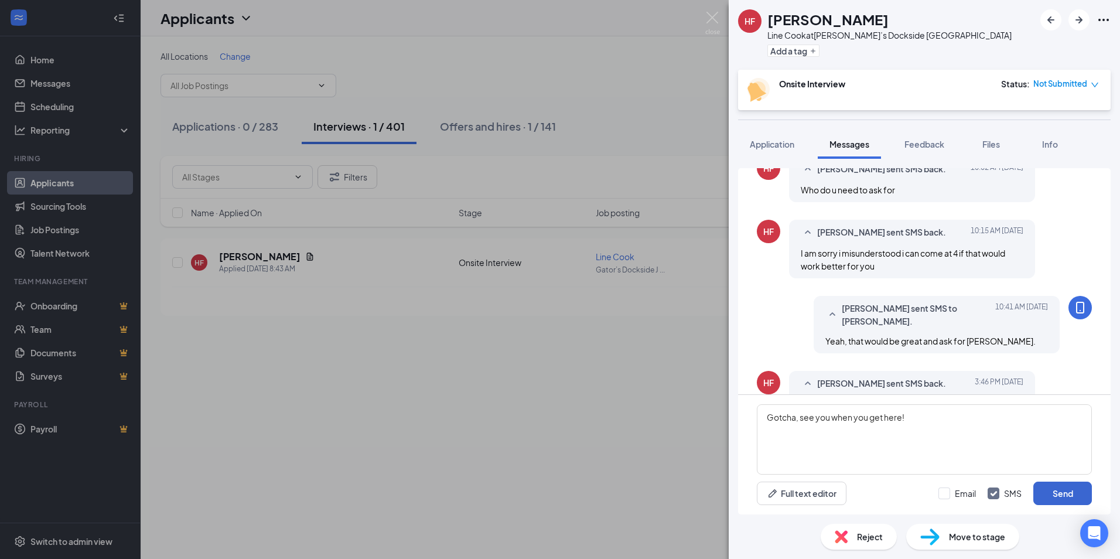  Describe the element at coordinates (1079, 20) in the screenshot. I see `svg: ArrowRight` at that location.